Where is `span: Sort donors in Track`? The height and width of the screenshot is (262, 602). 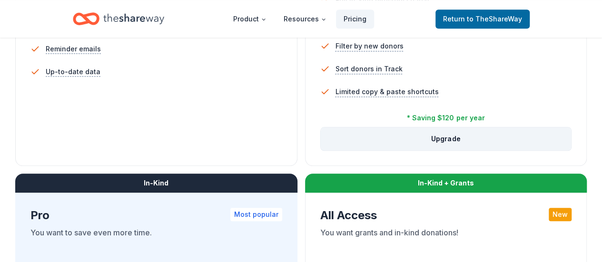
span: Sort donors in Track is located at coordinates (369, 69).